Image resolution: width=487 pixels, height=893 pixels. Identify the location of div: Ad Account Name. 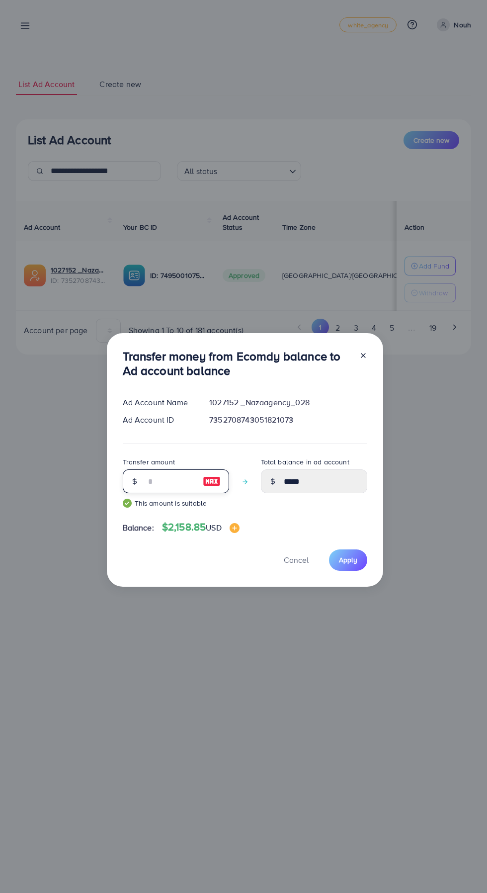
(158, 402).